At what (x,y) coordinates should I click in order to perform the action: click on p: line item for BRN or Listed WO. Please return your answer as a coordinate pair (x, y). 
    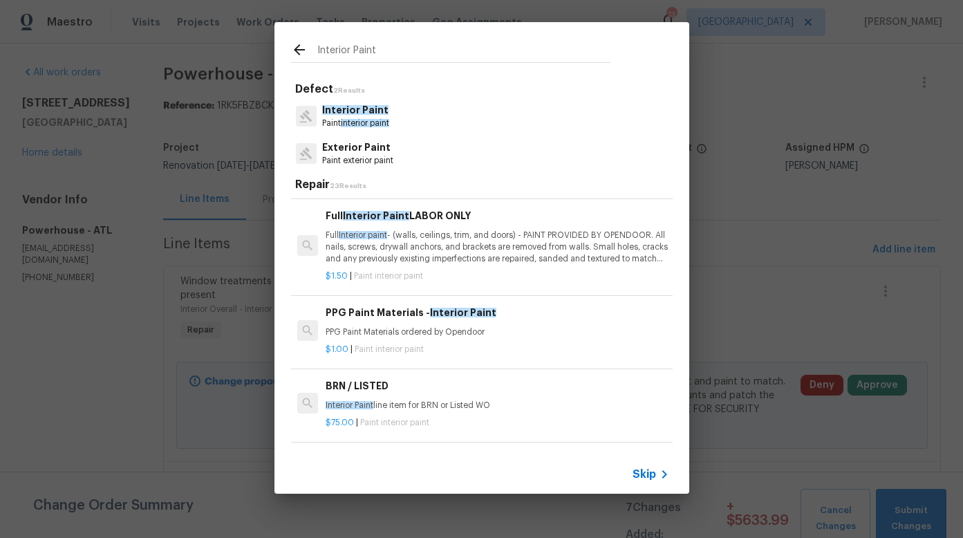
    Looking at the image, I should click on (497, 405).